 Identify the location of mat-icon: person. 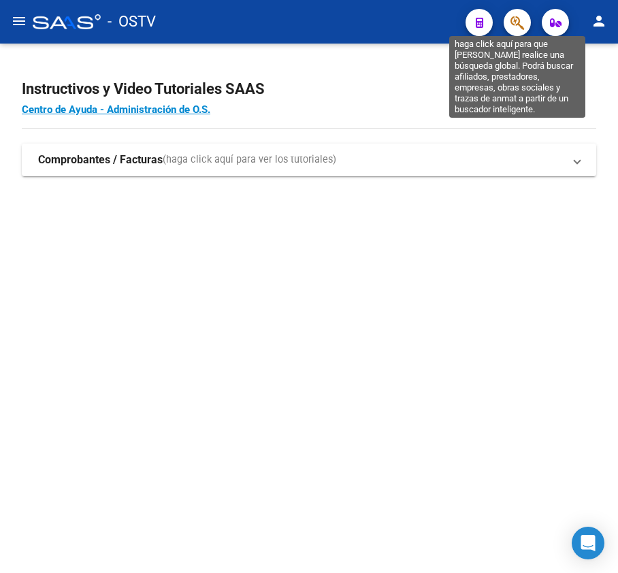
(599, 21).